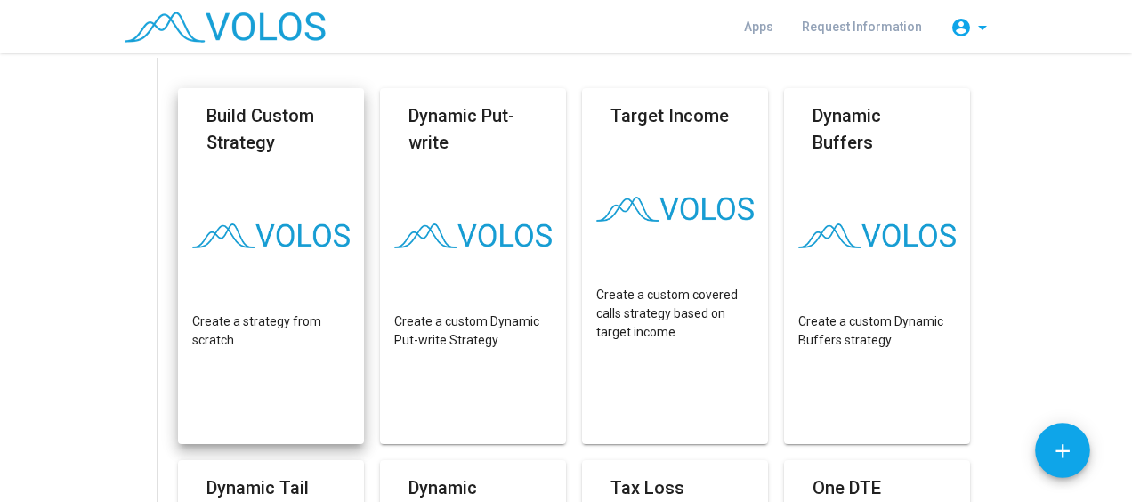 The image size is (1132, 502). I want to click on p: Create a custom covered calls strategy based on target income, so click(674, 313).